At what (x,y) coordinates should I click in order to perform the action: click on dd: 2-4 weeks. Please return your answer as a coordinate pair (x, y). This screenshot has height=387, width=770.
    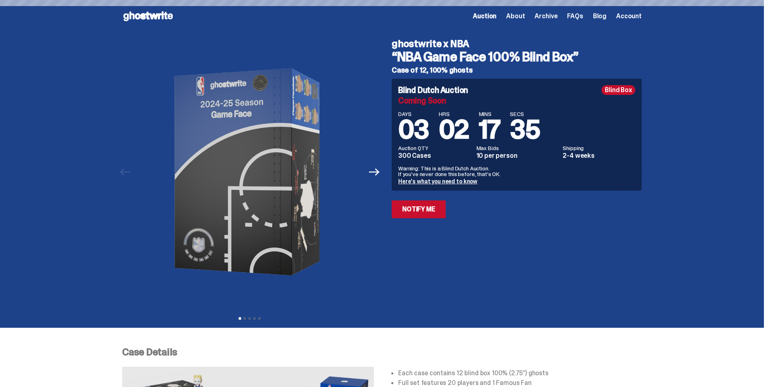
    Looking at the image, I should click on (599, 156).